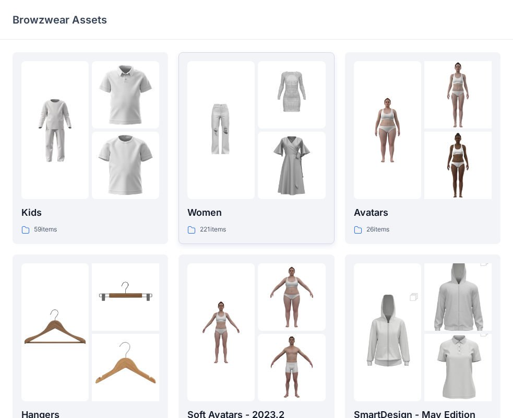  What do you see at coordinates (256, 148) in the screenshot?
I see `a: folder 1folder 2folder 3Women221items` at bounding box center [256, 148].